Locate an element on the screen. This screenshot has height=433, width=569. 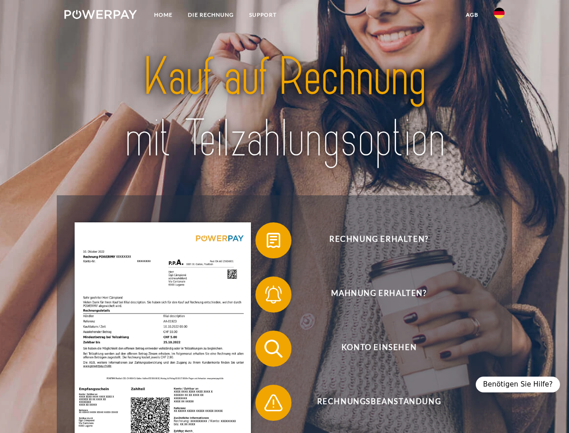
button: Rechnungsbeanstandung is located at coordinates (373, 402).